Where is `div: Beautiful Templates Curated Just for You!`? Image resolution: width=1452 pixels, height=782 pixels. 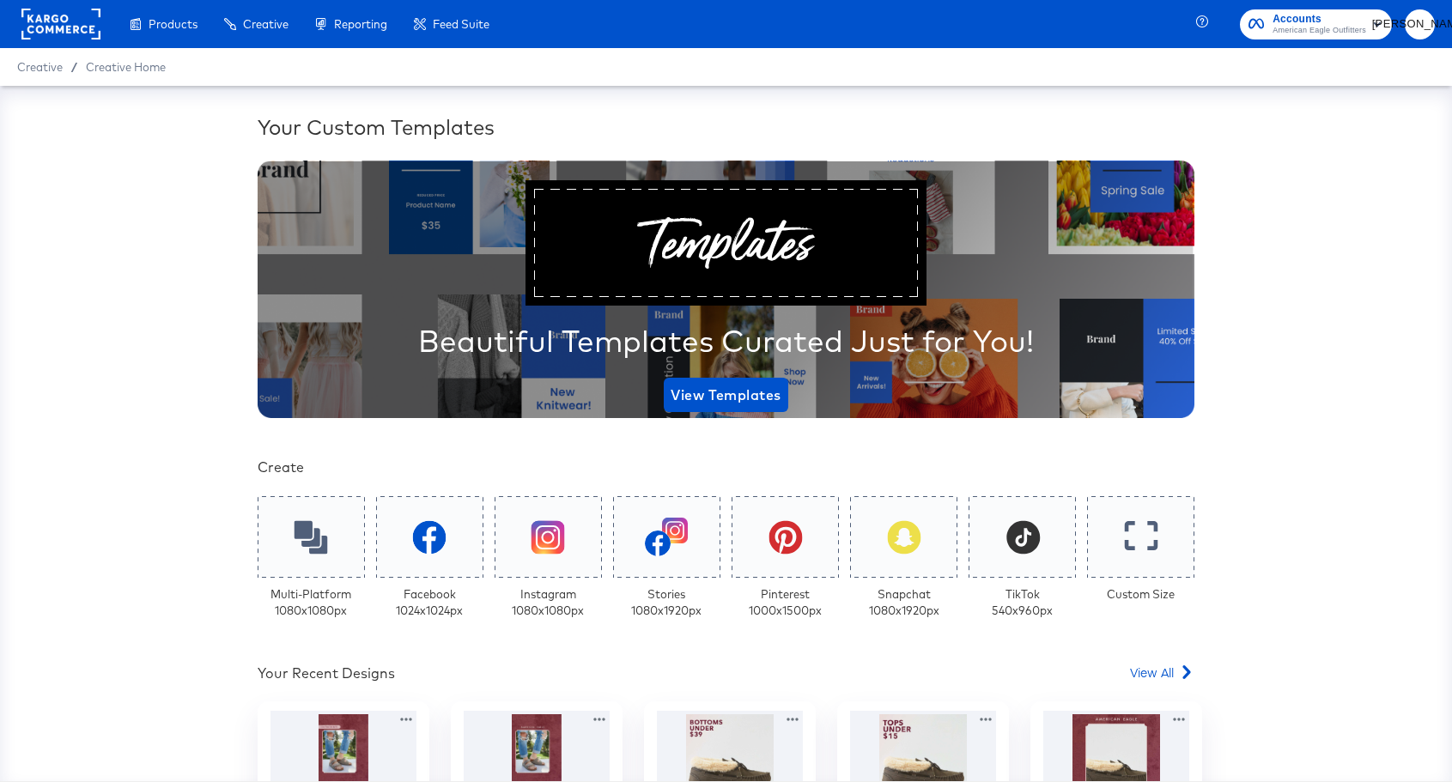
div: Beautiful Templates Curated Just for You! is located at coordinates (726, 341).